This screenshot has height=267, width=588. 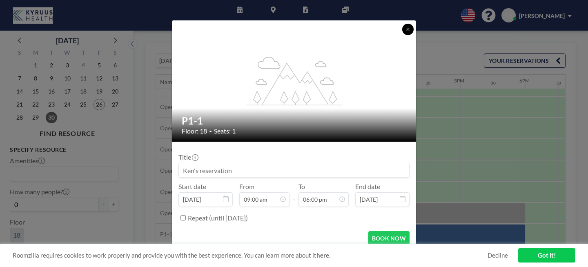 What do you see at coordinates (498, 255) in the screenshot?
I see `a: Decline` at bounding box center [498, 255].